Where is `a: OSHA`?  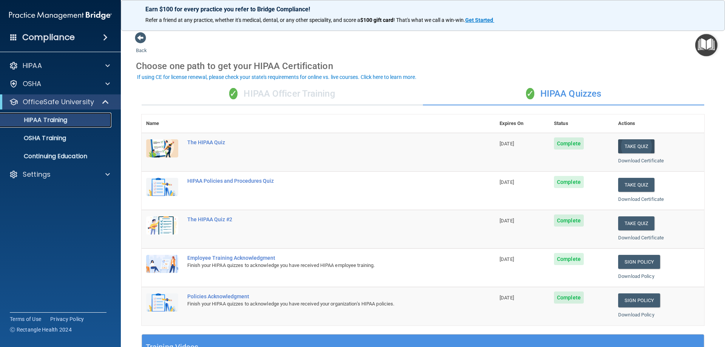 a: OSHA is located at coordinates (59, 84).